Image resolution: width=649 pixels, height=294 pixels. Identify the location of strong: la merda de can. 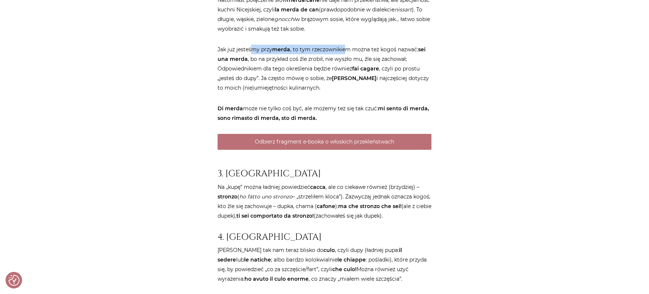
(297, 10).